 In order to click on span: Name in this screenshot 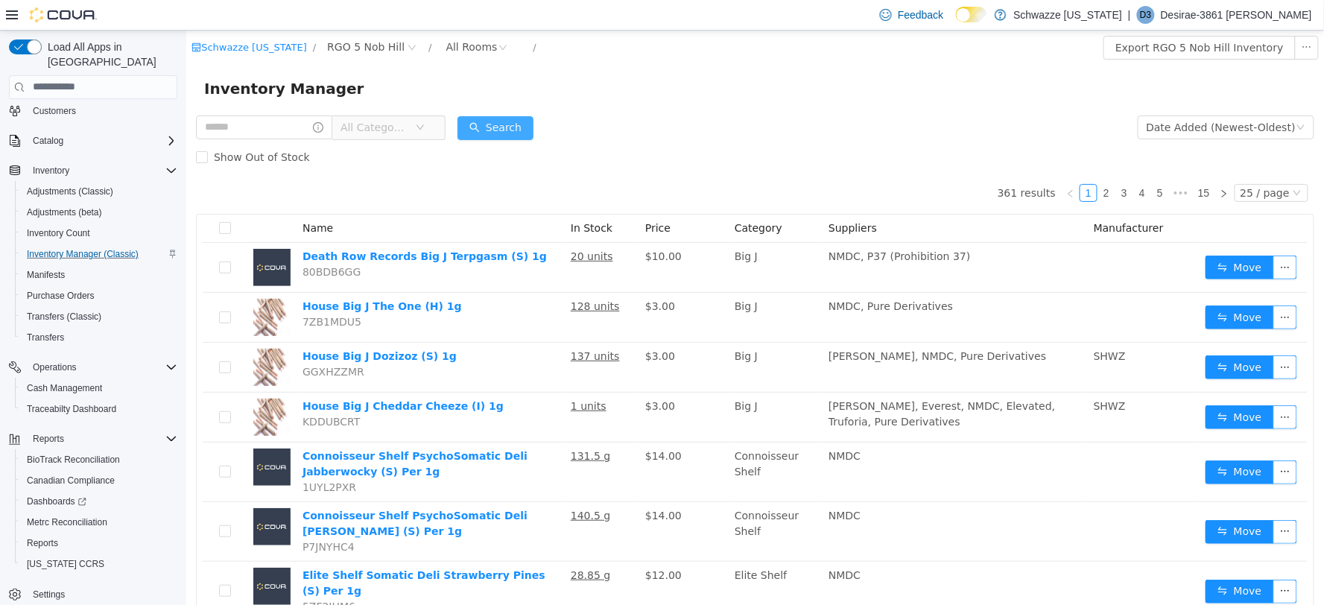, I will do `click(131, 197)`.